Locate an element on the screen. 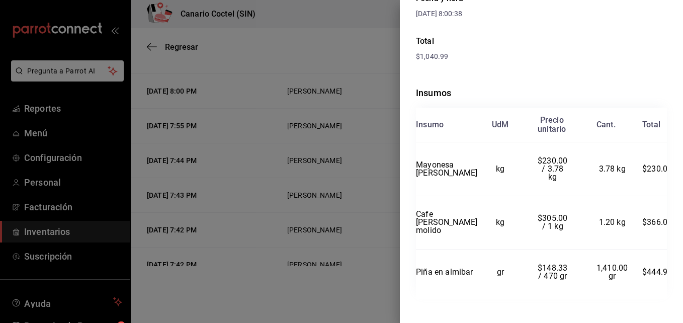  td: Piña en almibar is located at coordinates (447, 272).